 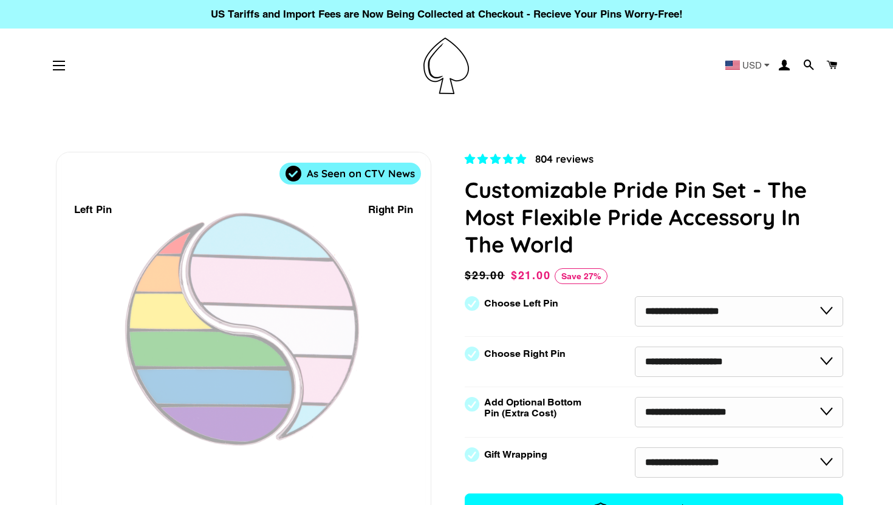 I want to click on span: USD, so click(x=752, y=65).